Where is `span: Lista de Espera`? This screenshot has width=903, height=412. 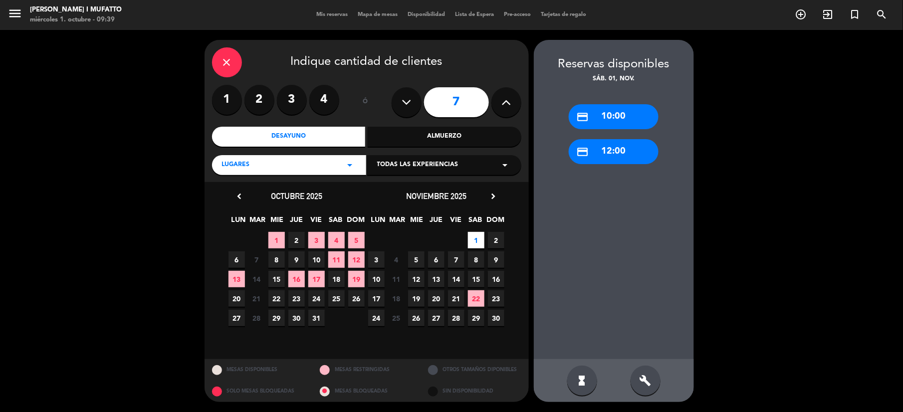 span: Lista de Espera is located at coordinates (475, 14).